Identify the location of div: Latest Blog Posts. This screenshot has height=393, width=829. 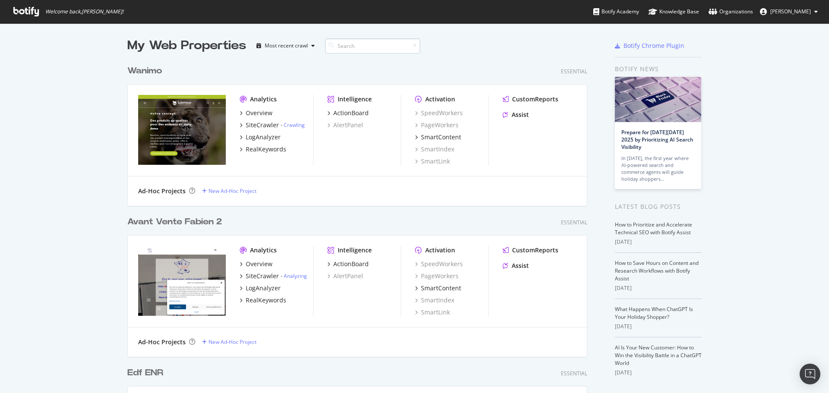
(658, 207).